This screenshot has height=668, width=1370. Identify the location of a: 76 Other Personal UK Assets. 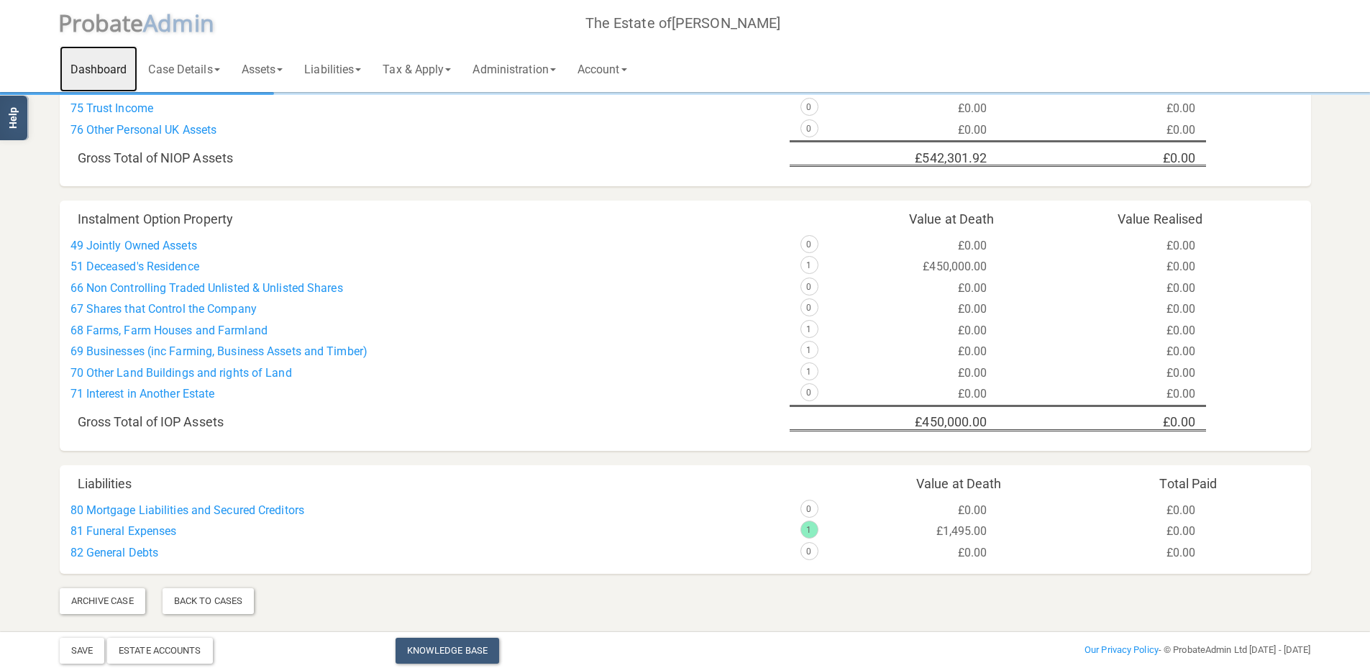
(144, 129).